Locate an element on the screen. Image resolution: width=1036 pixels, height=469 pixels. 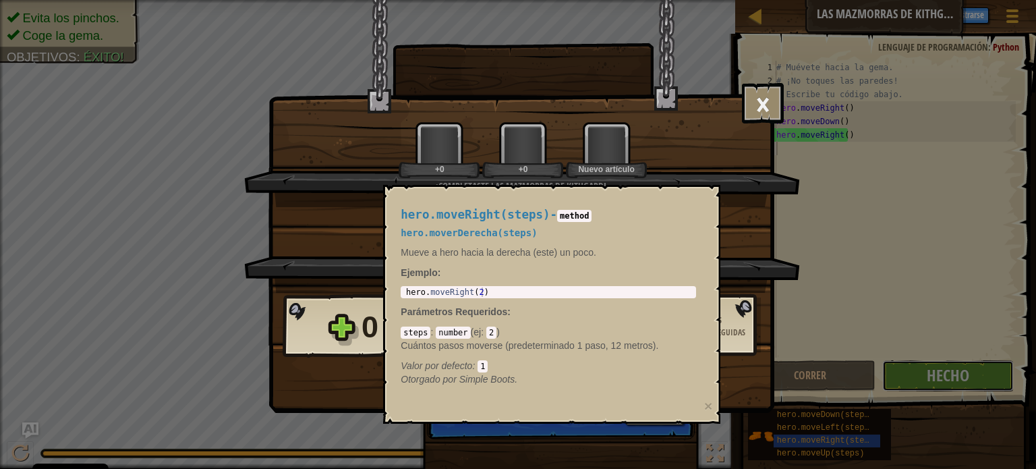
span: Parámetros Requeridos is located at coordinates (454, 312).